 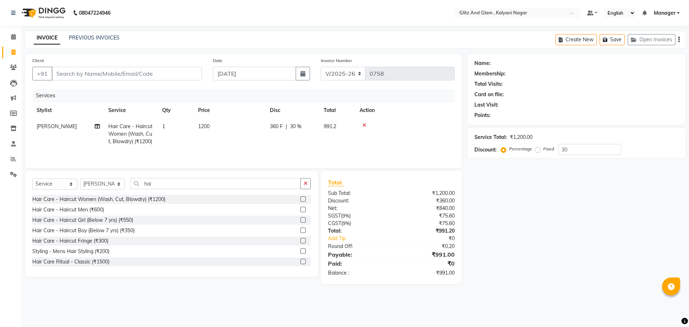 What do you see at coordinates (405, 110) in the screenshot?
I see `th: Action` at bounding box center [405, 110].